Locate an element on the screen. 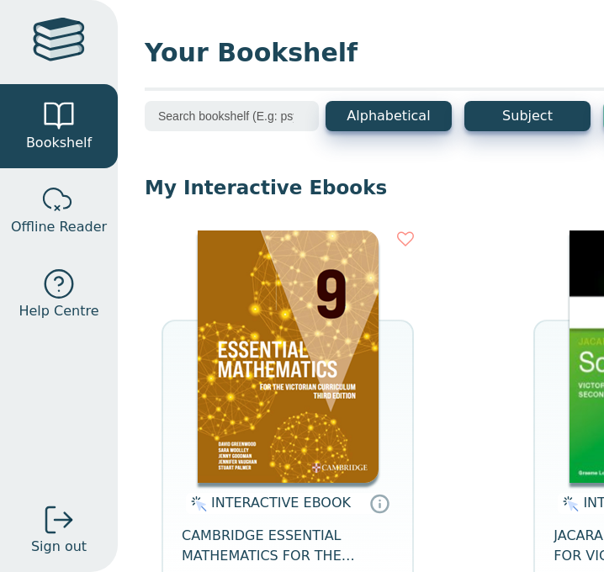 Image resolution: width=604 pixels, height=572 pixels. span: CAMBRIDGE ESSENTIAL MATHEMATICS FOR THE VICTORIAN CURRICULUM YEAR 9 EBOOK 3E is located at coordinates (288, 546).